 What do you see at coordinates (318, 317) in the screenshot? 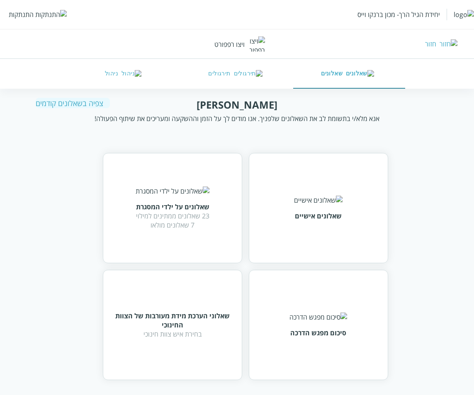
I see `img: סיכום מפגש הדרכה` at bounding box center [318, 317].